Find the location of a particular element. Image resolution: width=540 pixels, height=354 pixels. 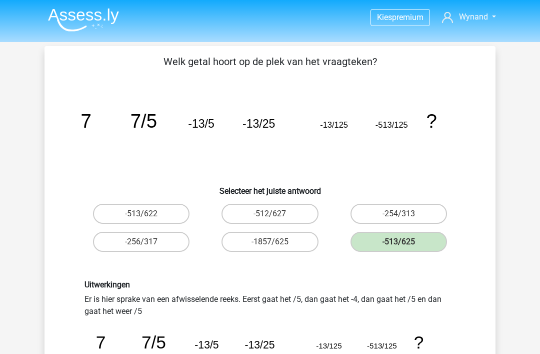

h6: Selecteer het juiste antwoord is located at coordinates (270, 187).